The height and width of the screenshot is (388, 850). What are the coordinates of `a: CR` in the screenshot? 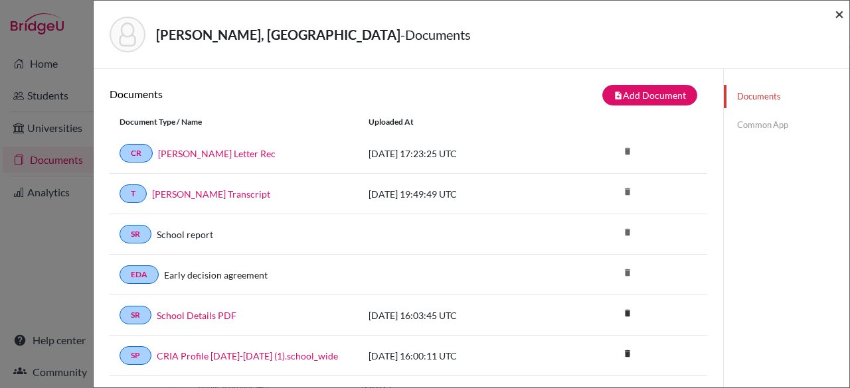 It's located at (136, 153).